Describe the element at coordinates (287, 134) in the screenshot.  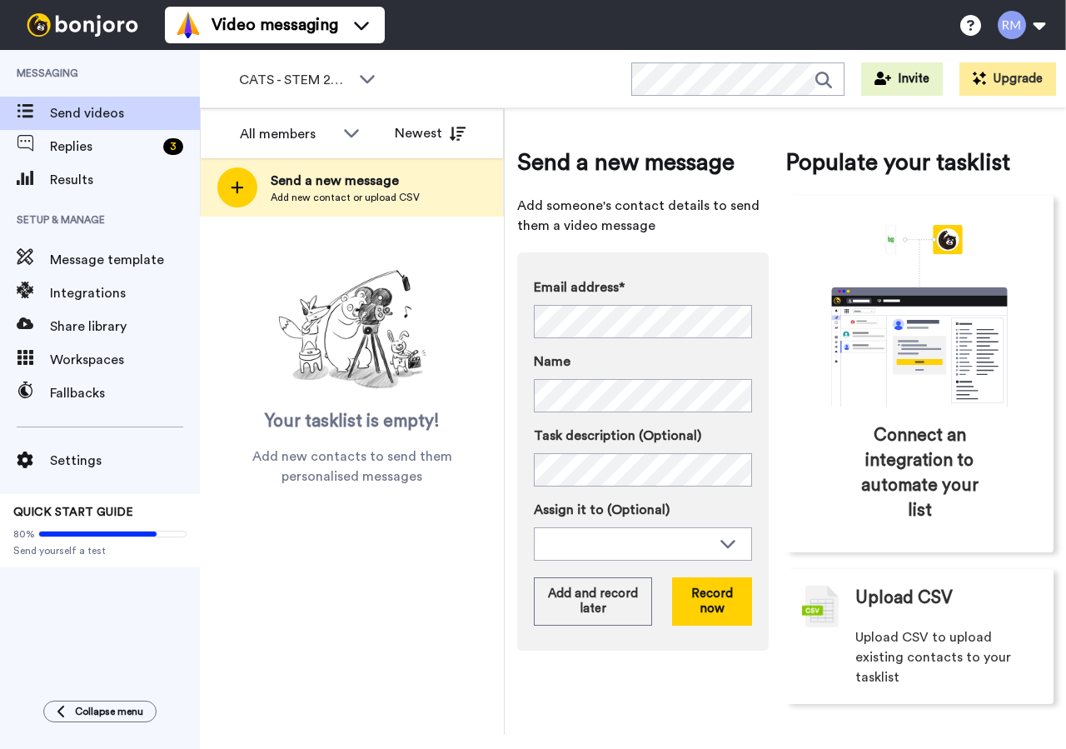
I see `div: All members` at that location.